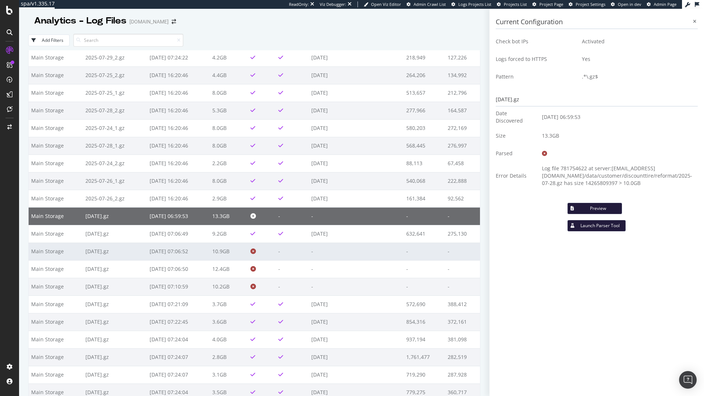  Describe the element at coordinates (229, 339) in the screenshot. I see `td: 4.0GB` at that location.